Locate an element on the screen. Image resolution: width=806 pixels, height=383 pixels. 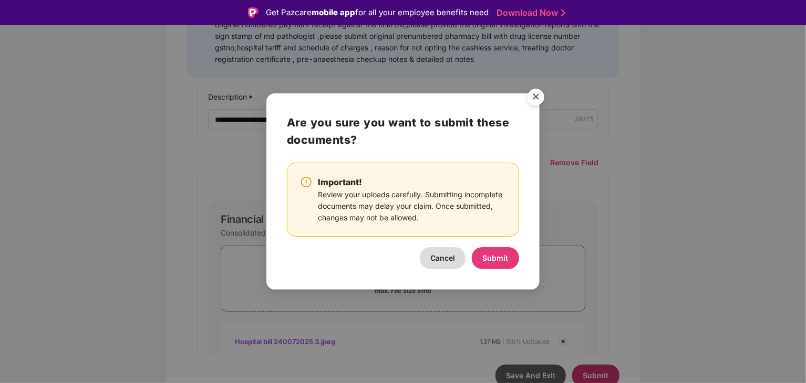
h2: Are you sure you want to submit these documents? is located at coordinates (403, 134).